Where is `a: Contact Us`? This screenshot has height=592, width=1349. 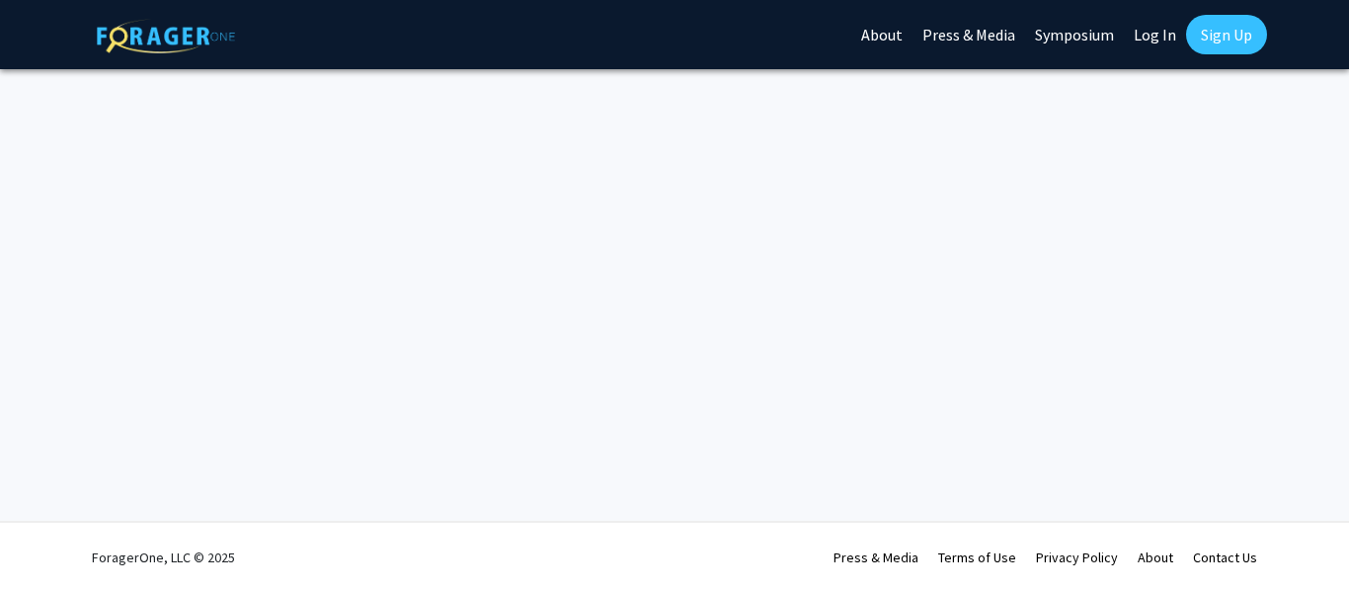
a: Contact Us is located at coordinates (1225, 557).